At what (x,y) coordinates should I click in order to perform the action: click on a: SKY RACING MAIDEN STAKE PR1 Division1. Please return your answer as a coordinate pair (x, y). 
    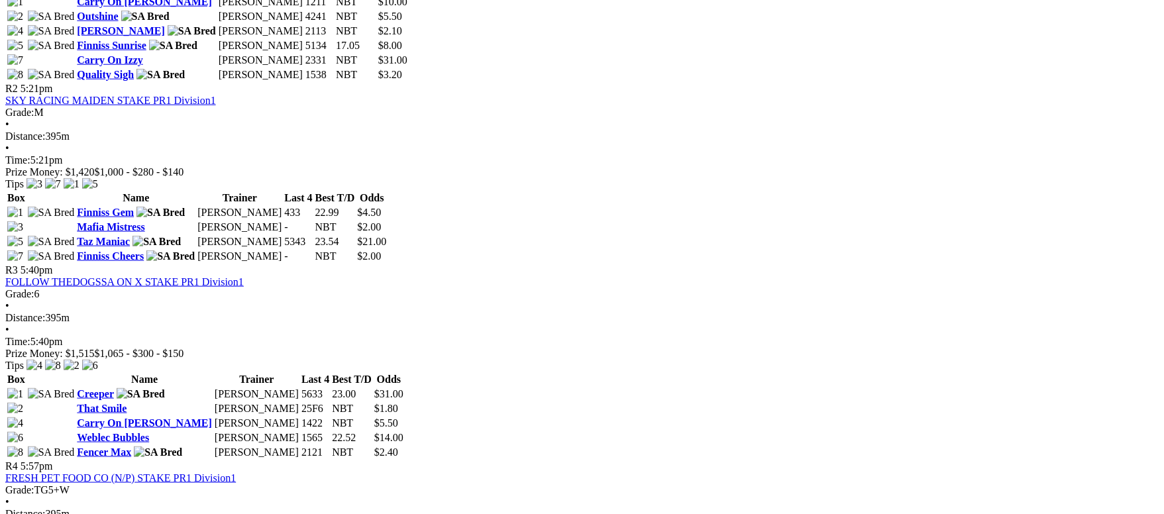
    Looking at the image, I should click on (111, 100).